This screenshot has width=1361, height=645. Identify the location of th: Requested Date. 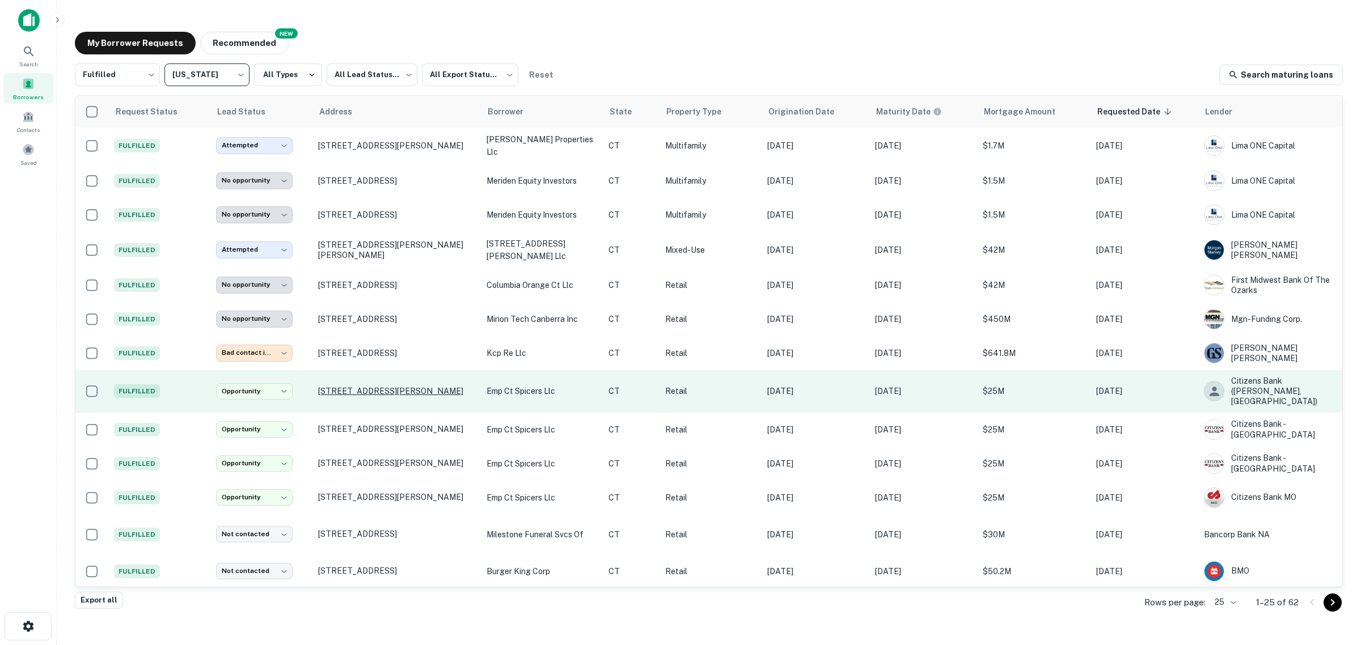
(1145, 112).